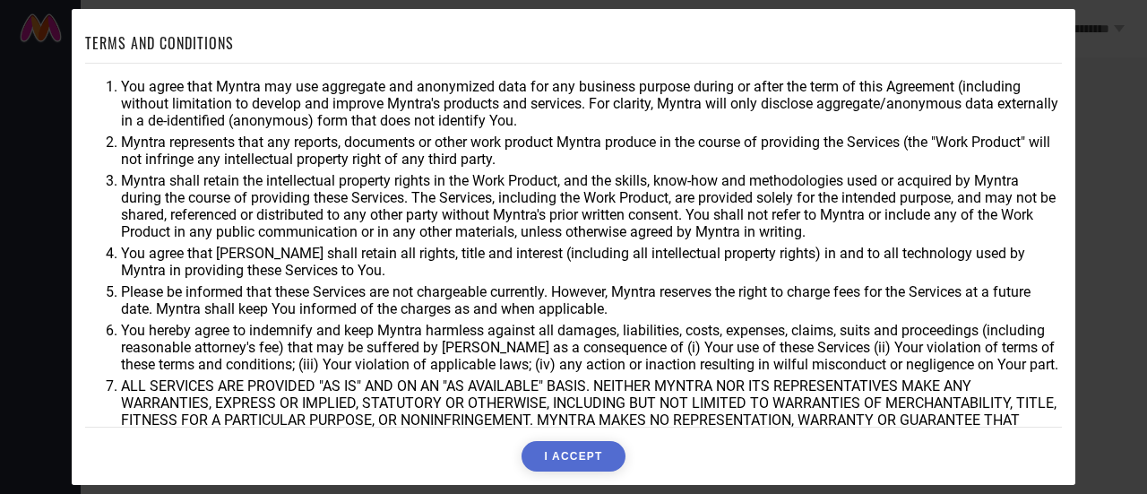 Image resolution: width=1147 pixels, height=494 pixels. I want to click on li: You agree that Myntra may use aggregate and anonymized data for any business purpose during or af..., so click(592, 103).